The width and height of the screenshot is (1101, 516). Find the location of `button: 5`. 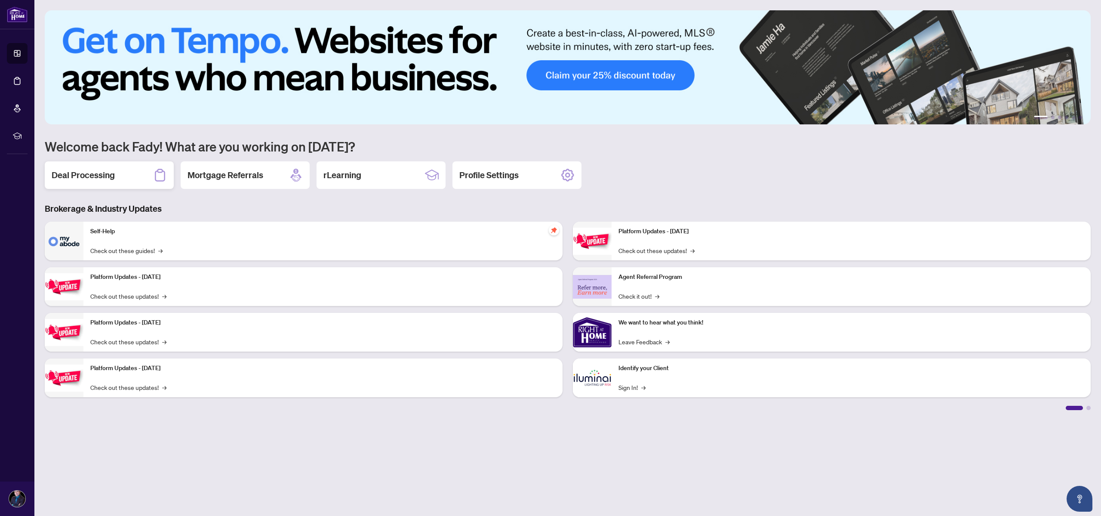

button: 5 is located at coordinates (1074, 117).